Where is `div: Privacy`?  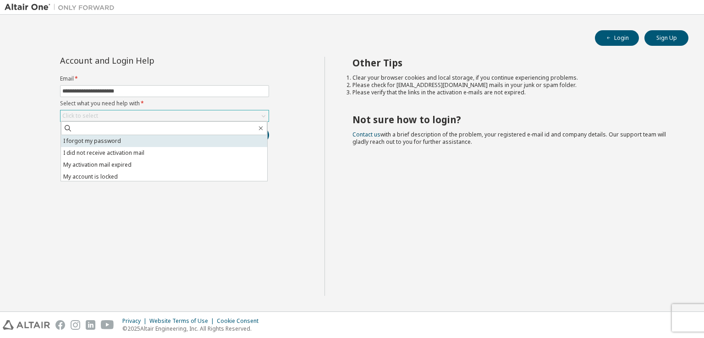
div: Privacy is located at coordinates (136, 321).